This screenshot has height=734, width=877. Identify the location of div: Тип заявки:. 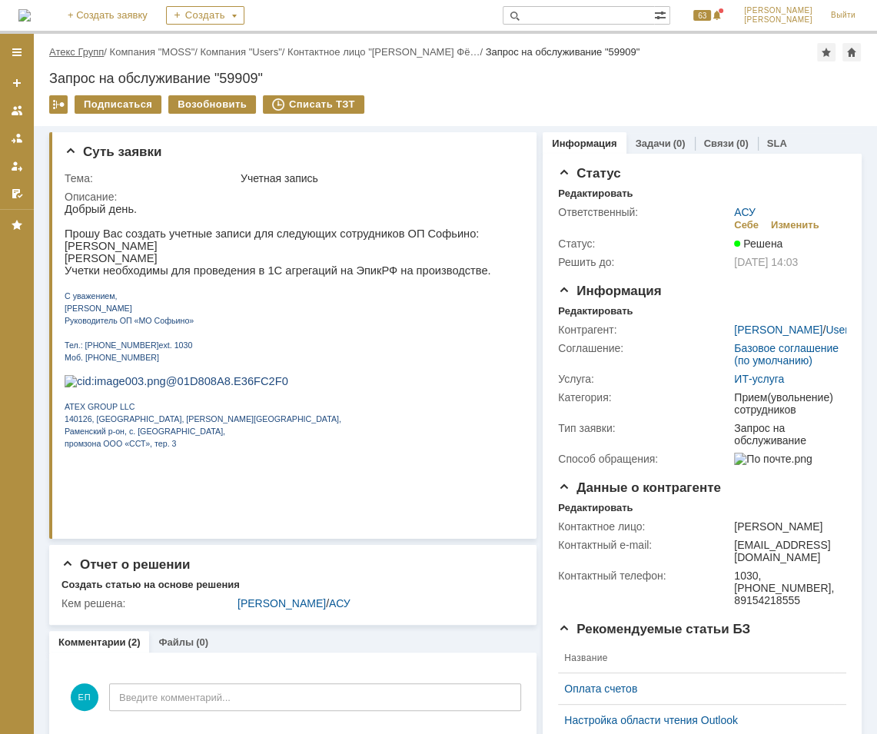
(644, 428).